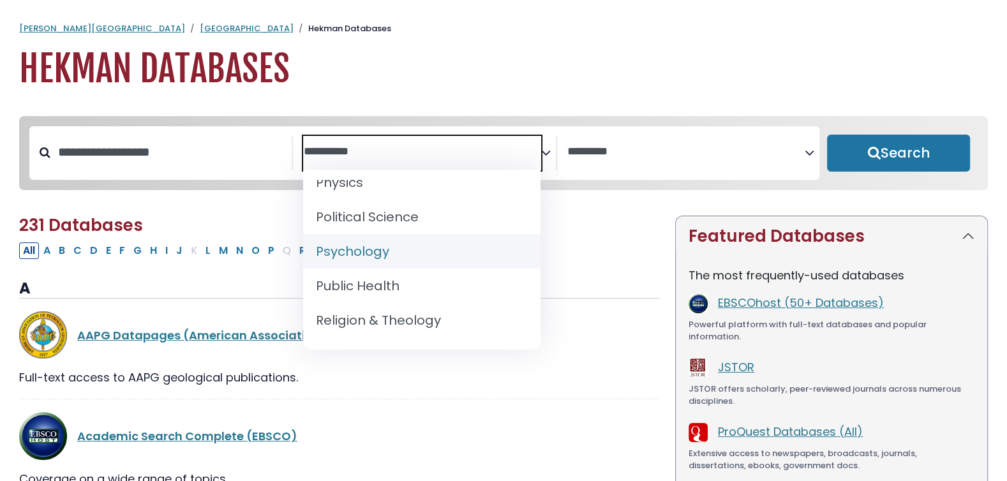 This screenshot has width=1007, height=481. Describe the element at coordinates (179, 251) in the screenshot. I see `button: Filter Results J` at that location.